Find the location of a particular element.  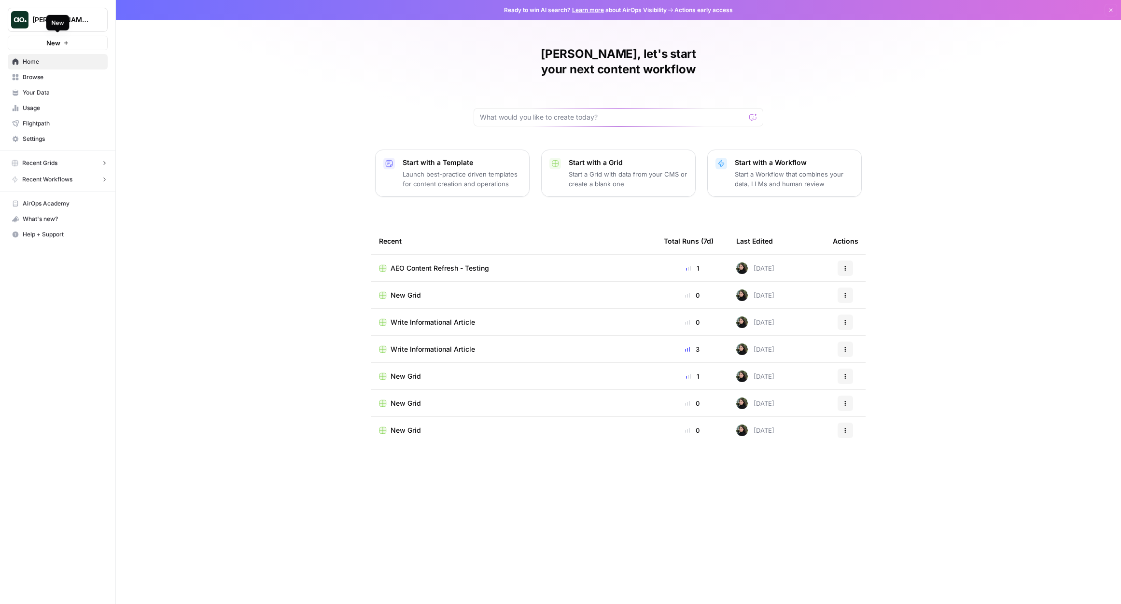

button: Recent Grids is located at coordinates (59, 163).